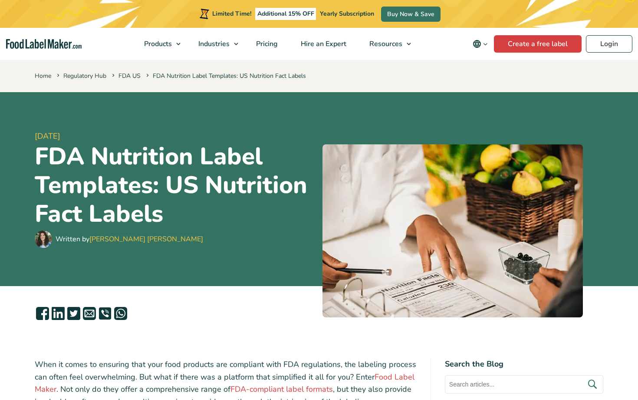 This screenshot has height=400, width=638. Describe the element at coordinates (129, 76) in the screenshot. I see `a: FDA US` at that location.